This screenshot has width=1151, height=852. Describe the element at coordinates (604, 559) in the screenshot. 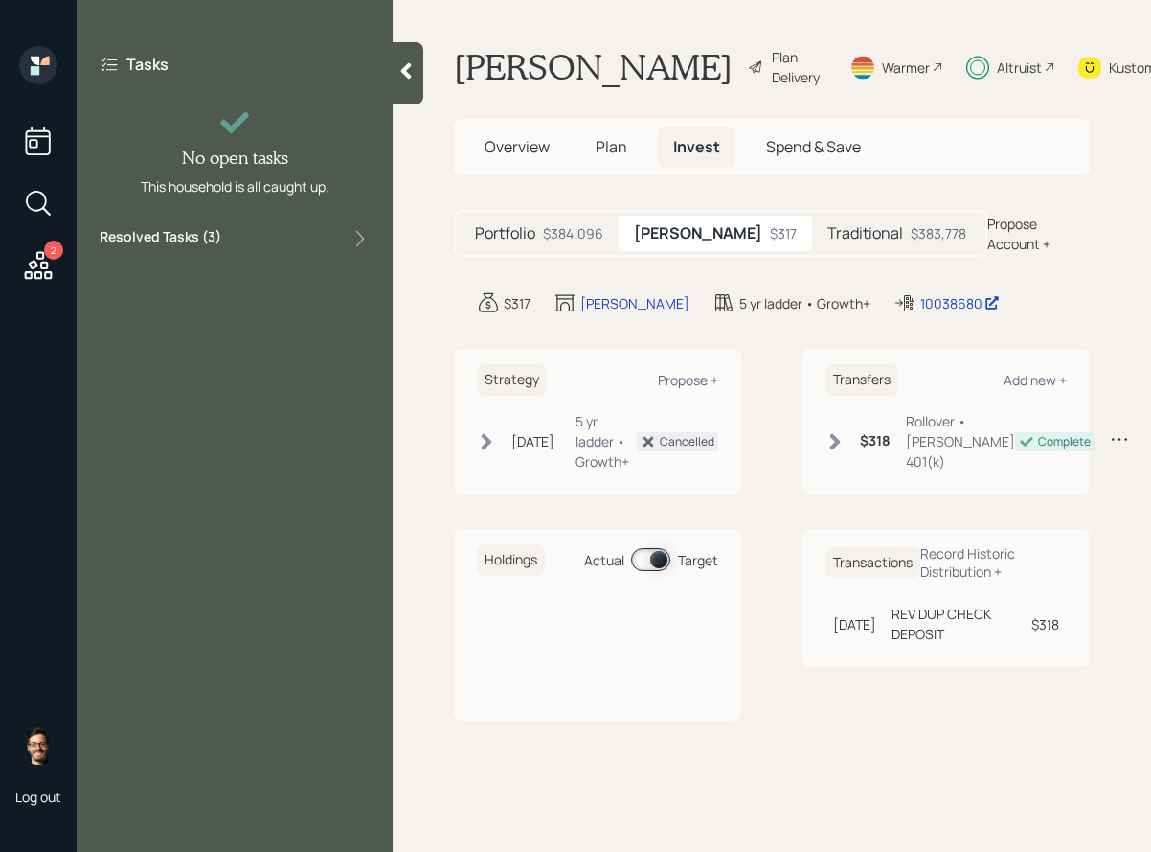

I see `div: Actual` at that location.